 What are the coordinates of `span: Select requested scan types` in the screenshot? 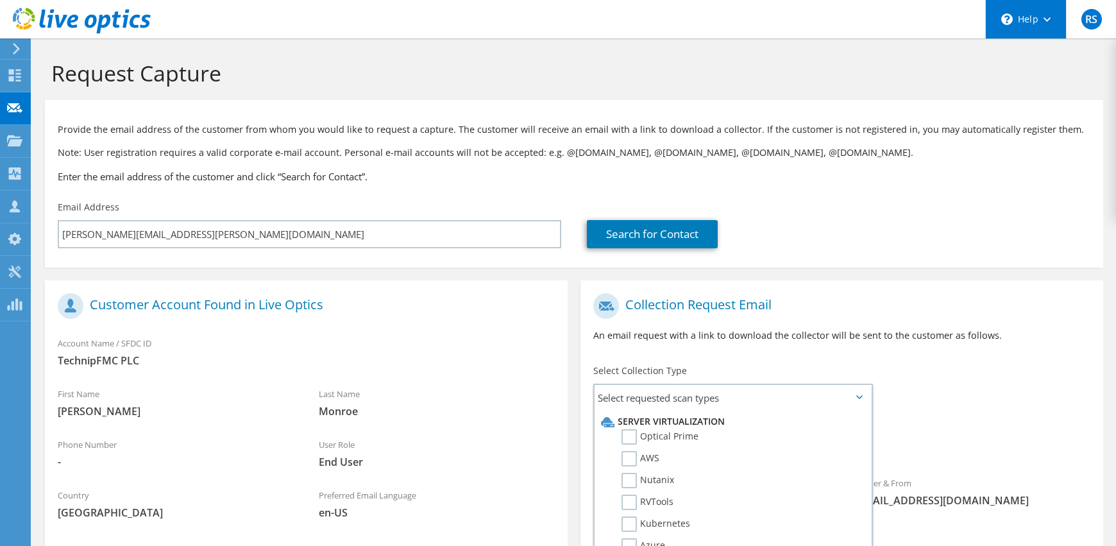 It's located at (732, 398).